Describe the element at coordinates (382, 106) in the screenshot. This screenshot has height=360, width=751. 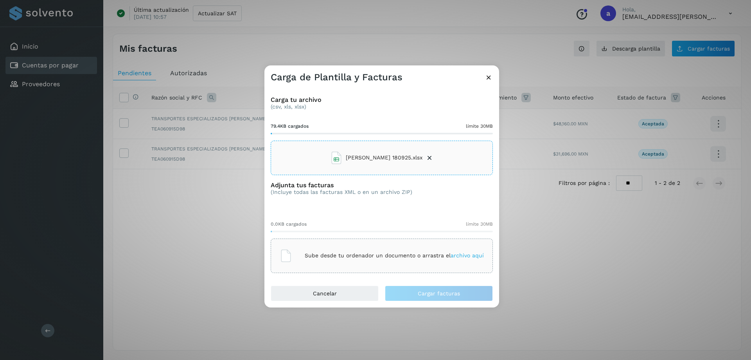
I see `p: (csv, xls, xlsx)` at that location.